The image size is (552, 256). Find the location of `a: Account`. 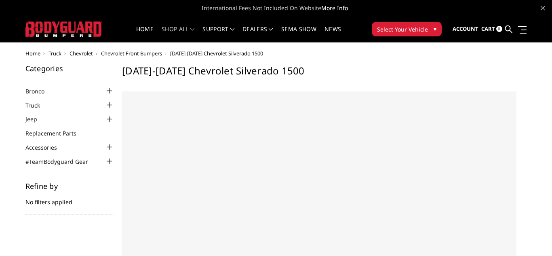

a: Account is located at coordinates (465, 29).